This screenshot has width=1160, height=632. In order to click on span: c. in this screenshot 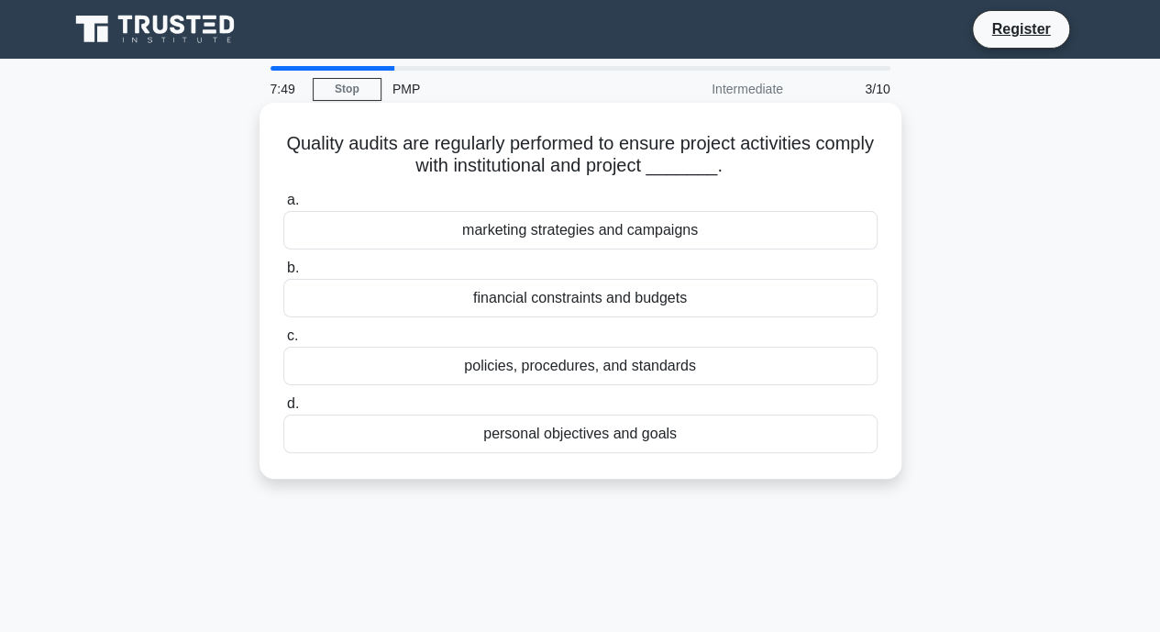, I will do `click(292, 335)`.